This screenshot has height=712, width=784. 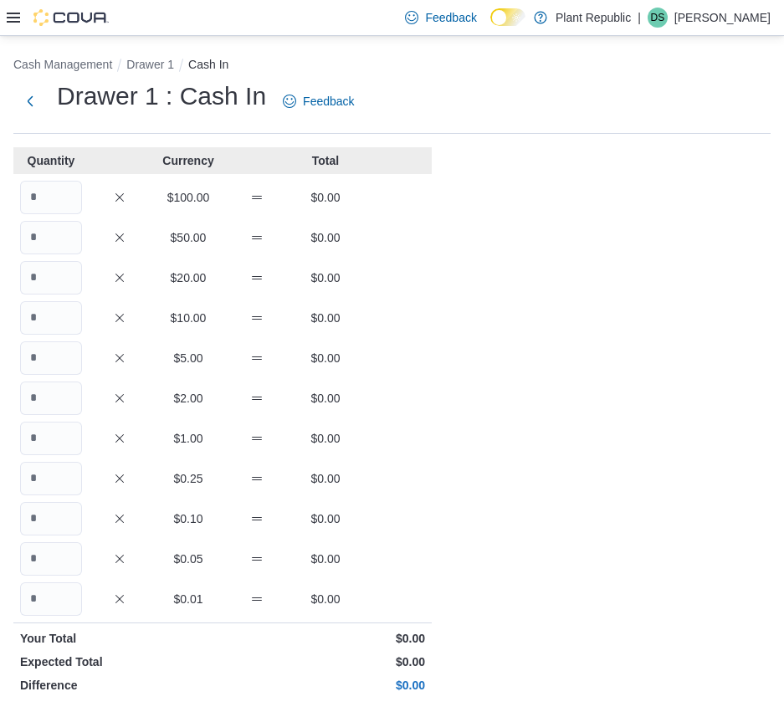 I want to click on p: Quantity, so click(x=51, y=161).